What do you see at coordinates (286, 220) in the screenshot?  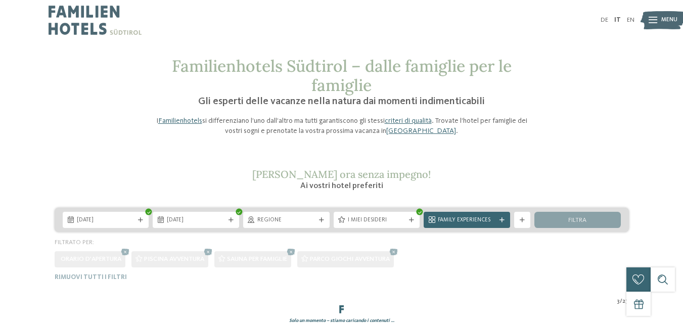 I see `span: Regione` at bounding box center [286, 220].